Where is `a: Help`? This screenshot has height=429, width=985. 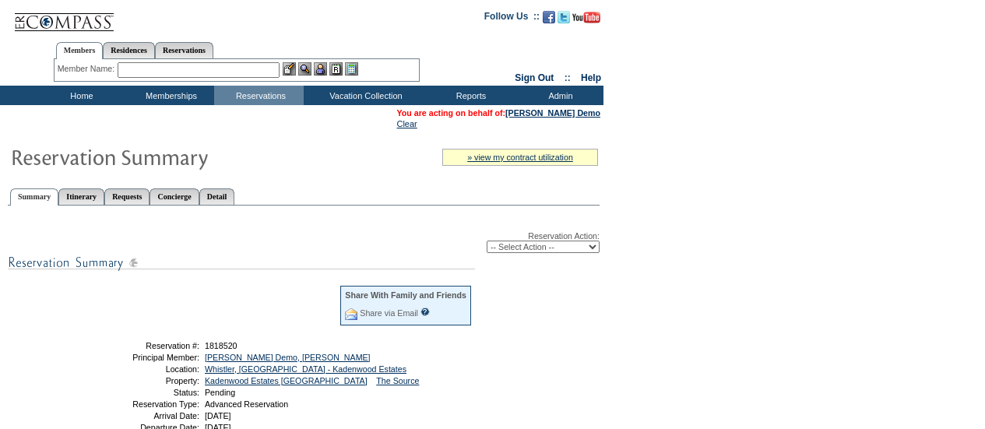 a: Help is located at coordinates (591, 78).